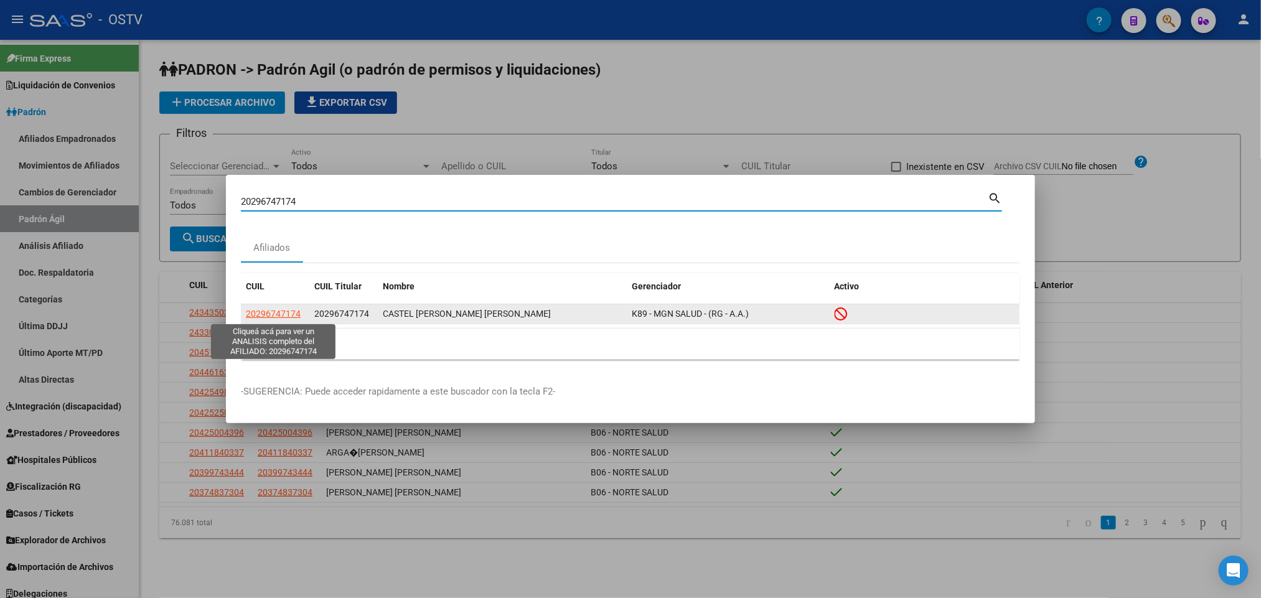 This screenshot has height=598, width=1261. Describe the element at coordinates (630, 344) in the screenshot. I see `div: 1 total` at that location.